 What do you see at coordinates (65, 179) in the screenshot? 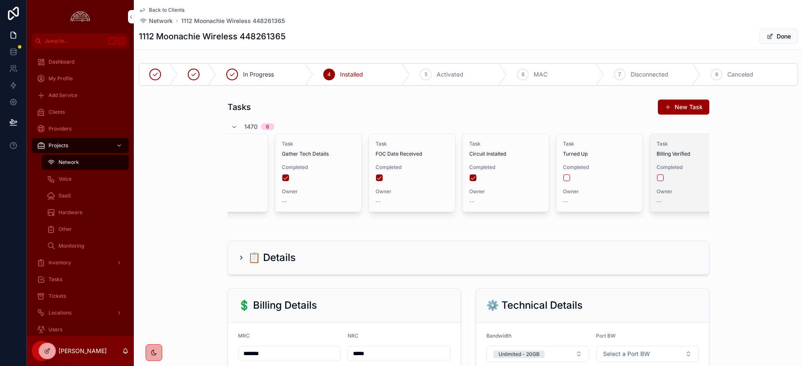
I see `span: Voice` at bounding box center [65, 179].